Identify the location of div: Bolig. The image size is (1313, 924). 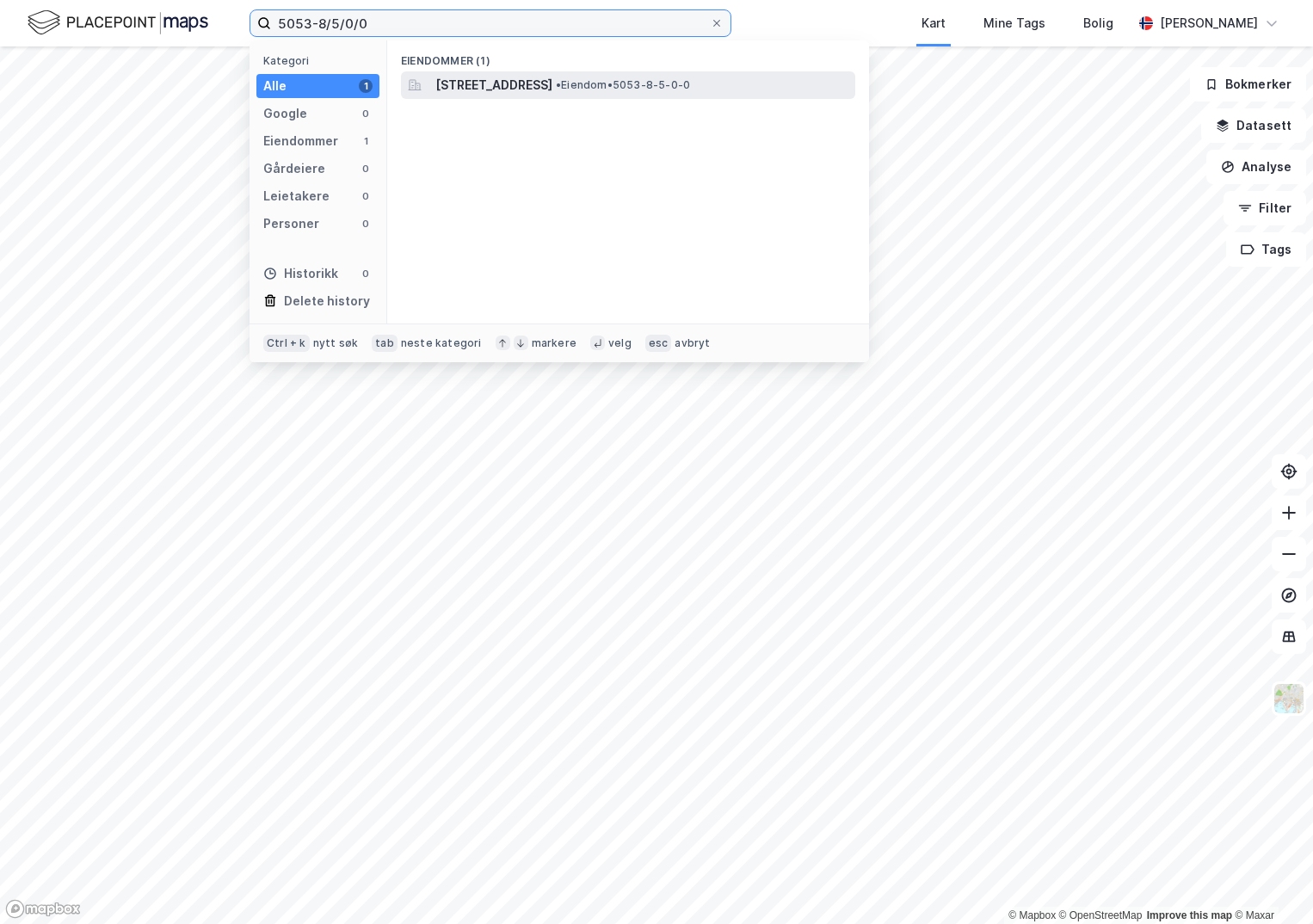
(1098, 23).